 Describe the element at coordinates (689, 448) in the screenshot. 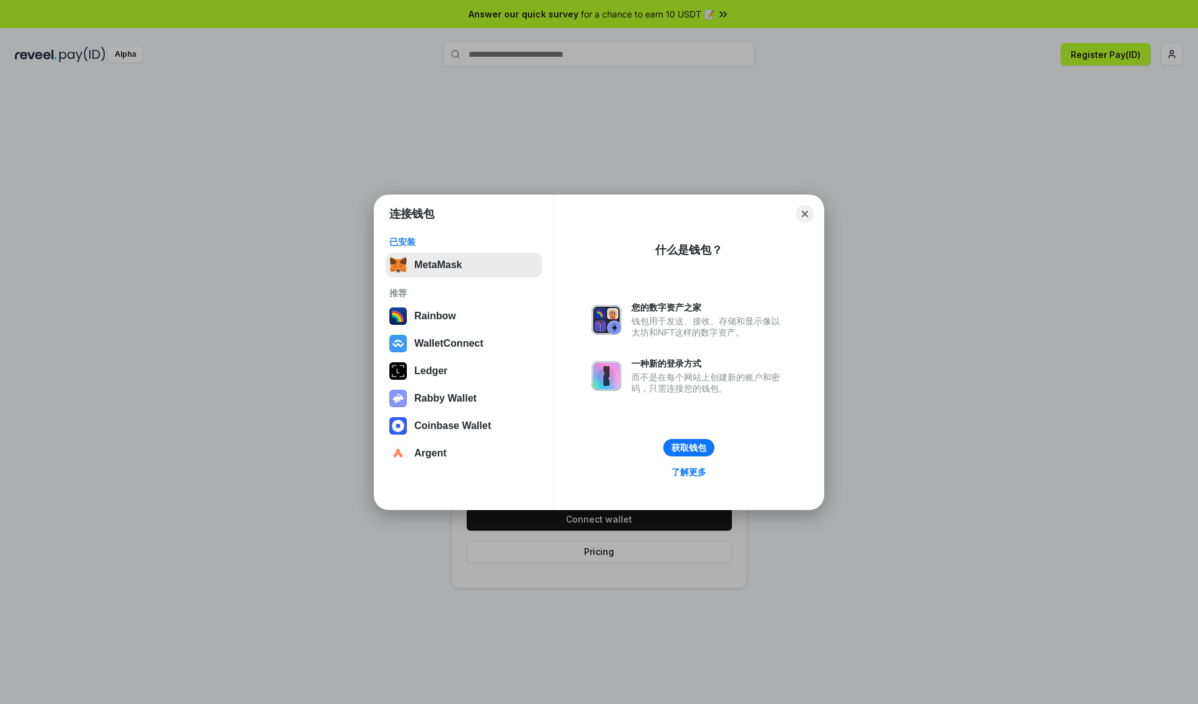

I see `button: 获取钱包` at that location.